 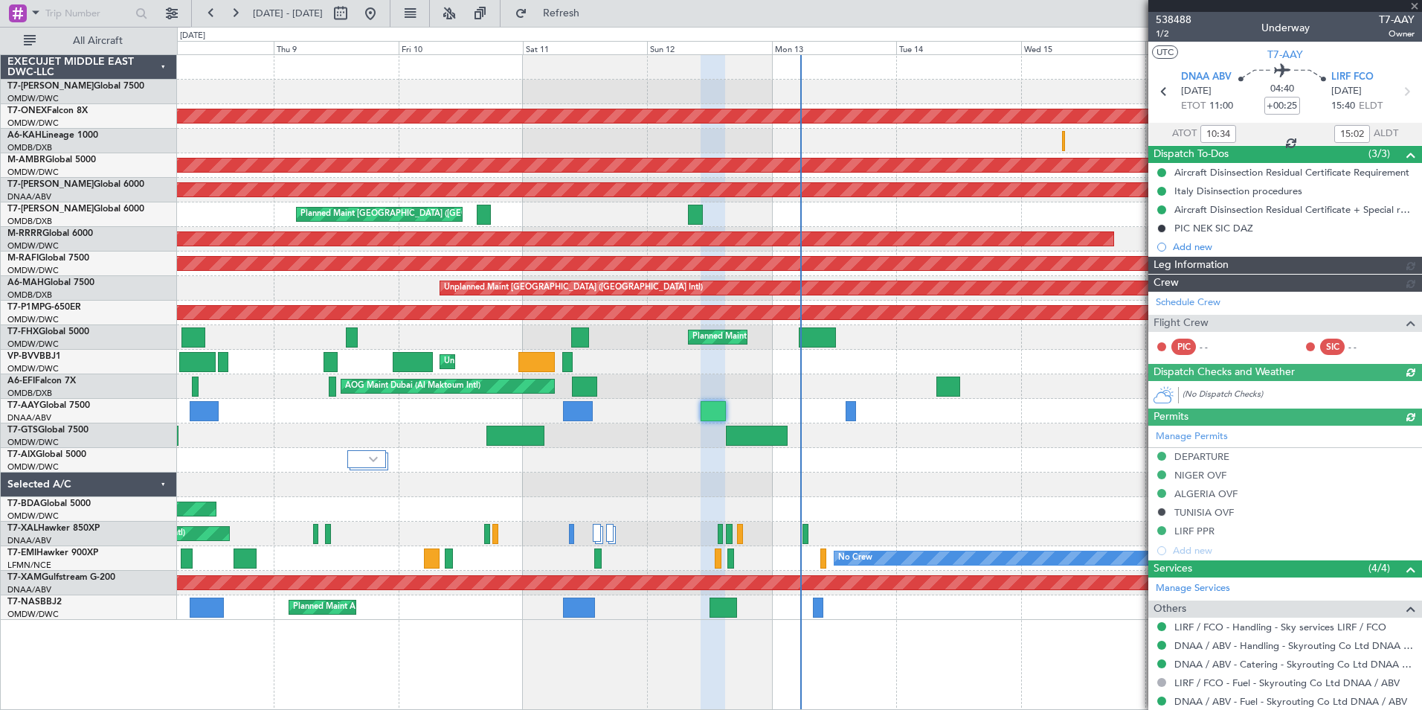 I want to click on span: T7-GTS, so click(x=22, y=430).